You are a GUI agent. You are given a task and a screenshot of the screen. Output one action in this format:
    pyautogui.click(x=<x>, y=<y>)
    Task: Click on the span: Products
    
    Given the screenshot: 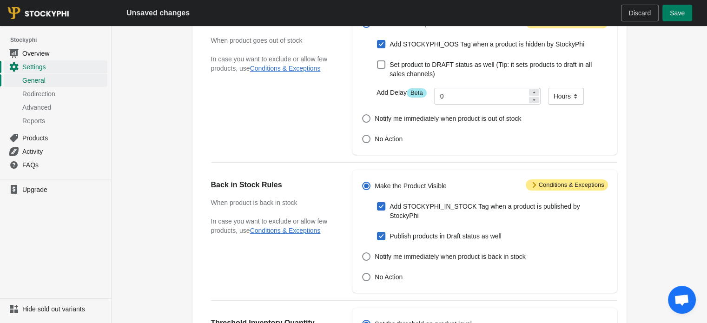 What is the action you would take?
    pyautogui.click(x=64, y=138)
    